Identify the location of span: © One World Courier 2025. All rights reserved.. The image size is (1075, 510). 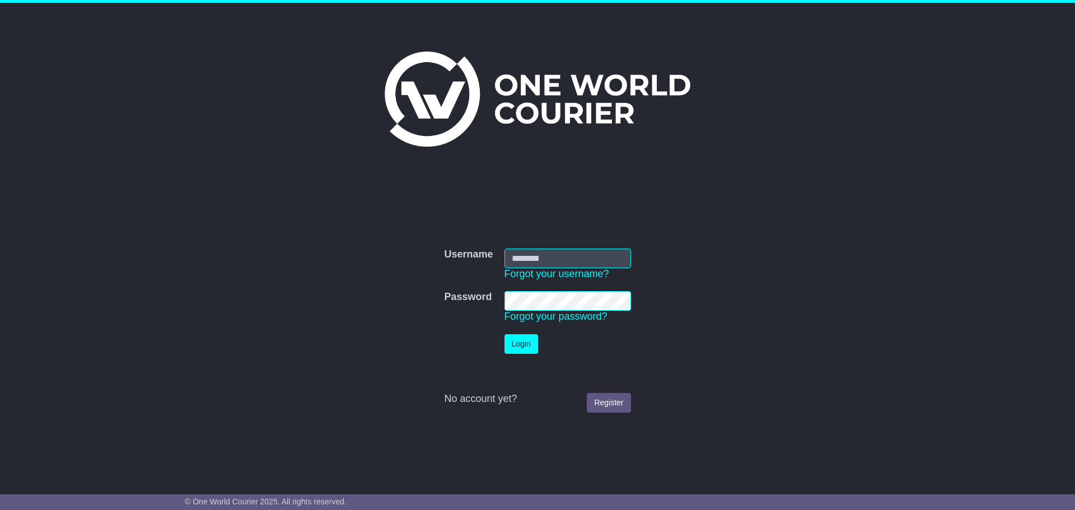
(265, 501).